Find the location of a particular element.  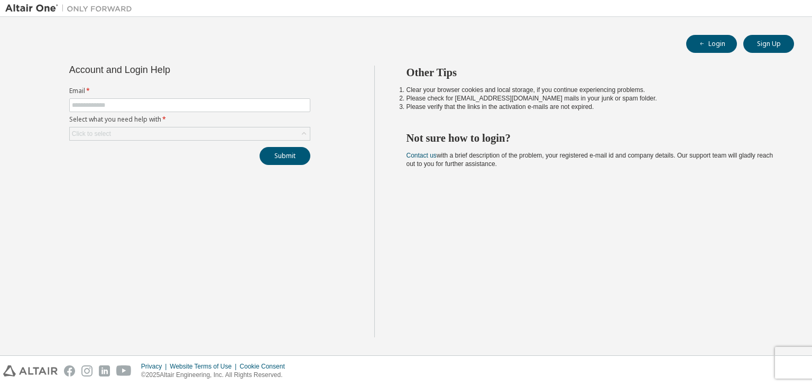

img: instagram.svg is located at coordinates (87, 371).